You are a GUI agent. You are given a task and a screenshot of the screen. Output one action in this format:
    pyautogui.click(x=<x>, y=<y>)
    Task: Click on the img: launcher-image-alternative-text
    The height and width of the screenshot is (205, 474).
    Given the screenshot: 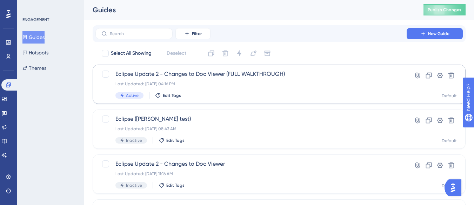 What is the action you would take?
    pyautogui.click(x=8, y=11)
    